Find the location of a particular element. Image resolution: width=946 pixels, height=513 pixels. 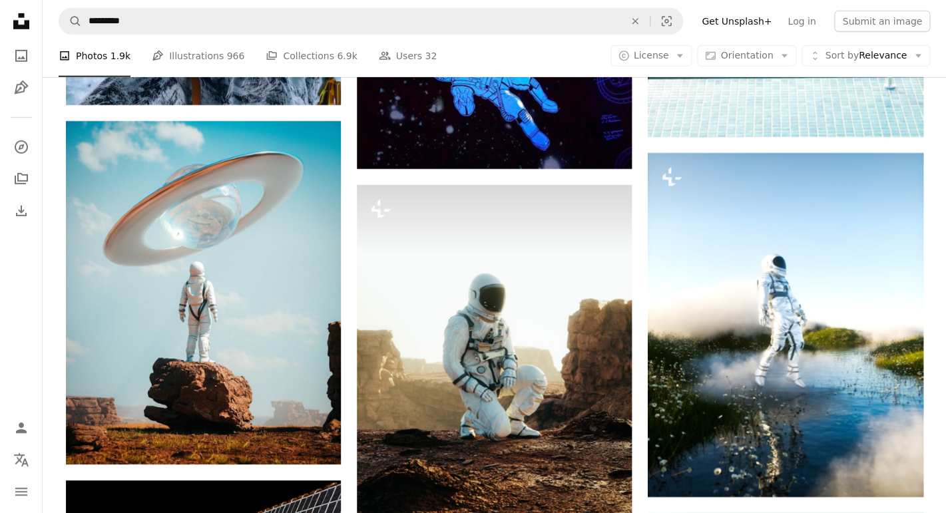

span: Relevance is located at coordinates (865, 56).